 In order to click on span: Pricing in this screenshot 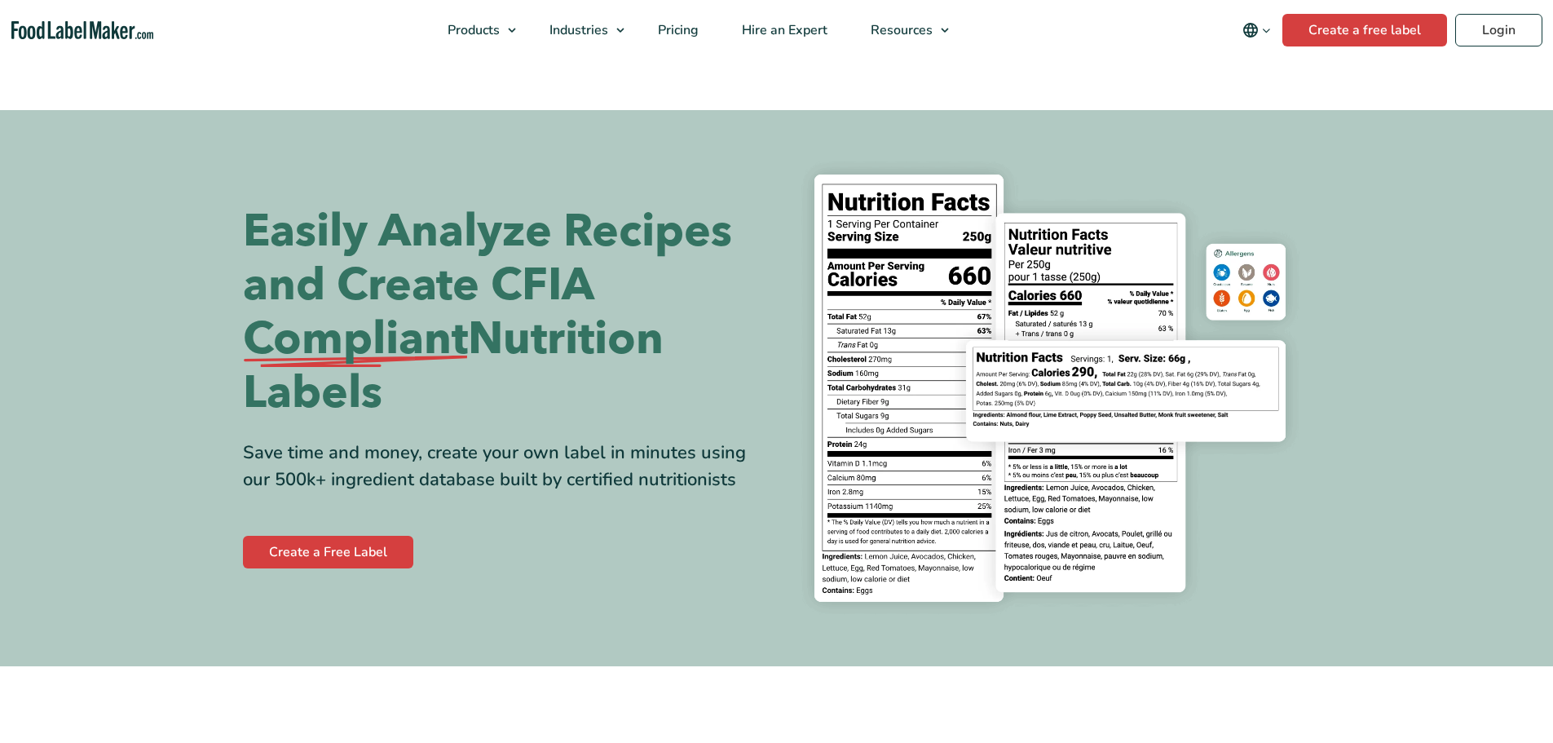, I will do `click(677, 30)`.